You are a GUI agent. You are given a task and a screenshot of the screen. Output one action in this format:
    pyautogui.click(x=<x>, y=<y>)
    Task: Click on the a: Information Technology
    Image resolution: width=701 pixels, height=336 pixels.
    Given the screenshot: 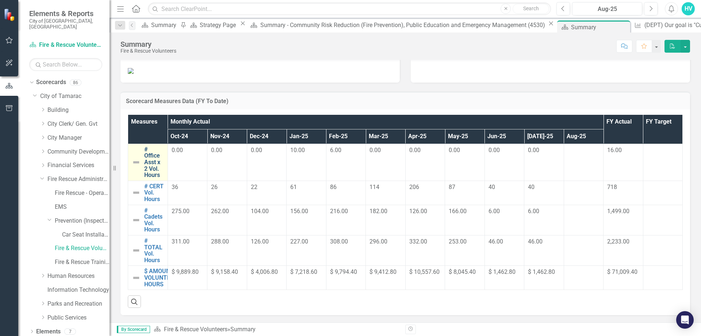 What is the action you would take?
    pyautogui.click(x=79, y=290)
    